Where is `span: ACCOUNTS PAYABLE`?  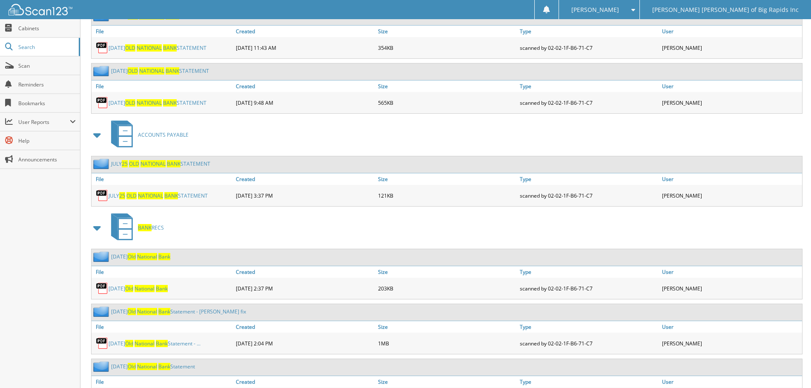 span: ACCOUNTS PAYABLE is located at coordinates (163, 134).